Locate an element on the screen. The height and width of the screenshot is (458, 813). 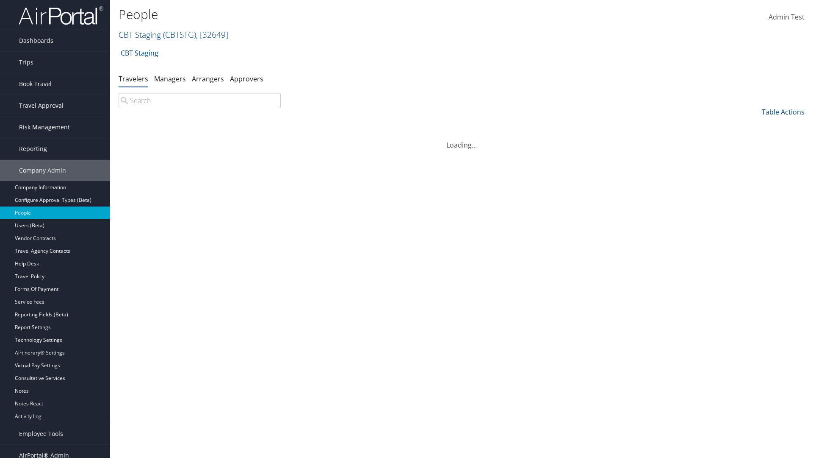
a: Admin Test is located at coordinates (787, 17).